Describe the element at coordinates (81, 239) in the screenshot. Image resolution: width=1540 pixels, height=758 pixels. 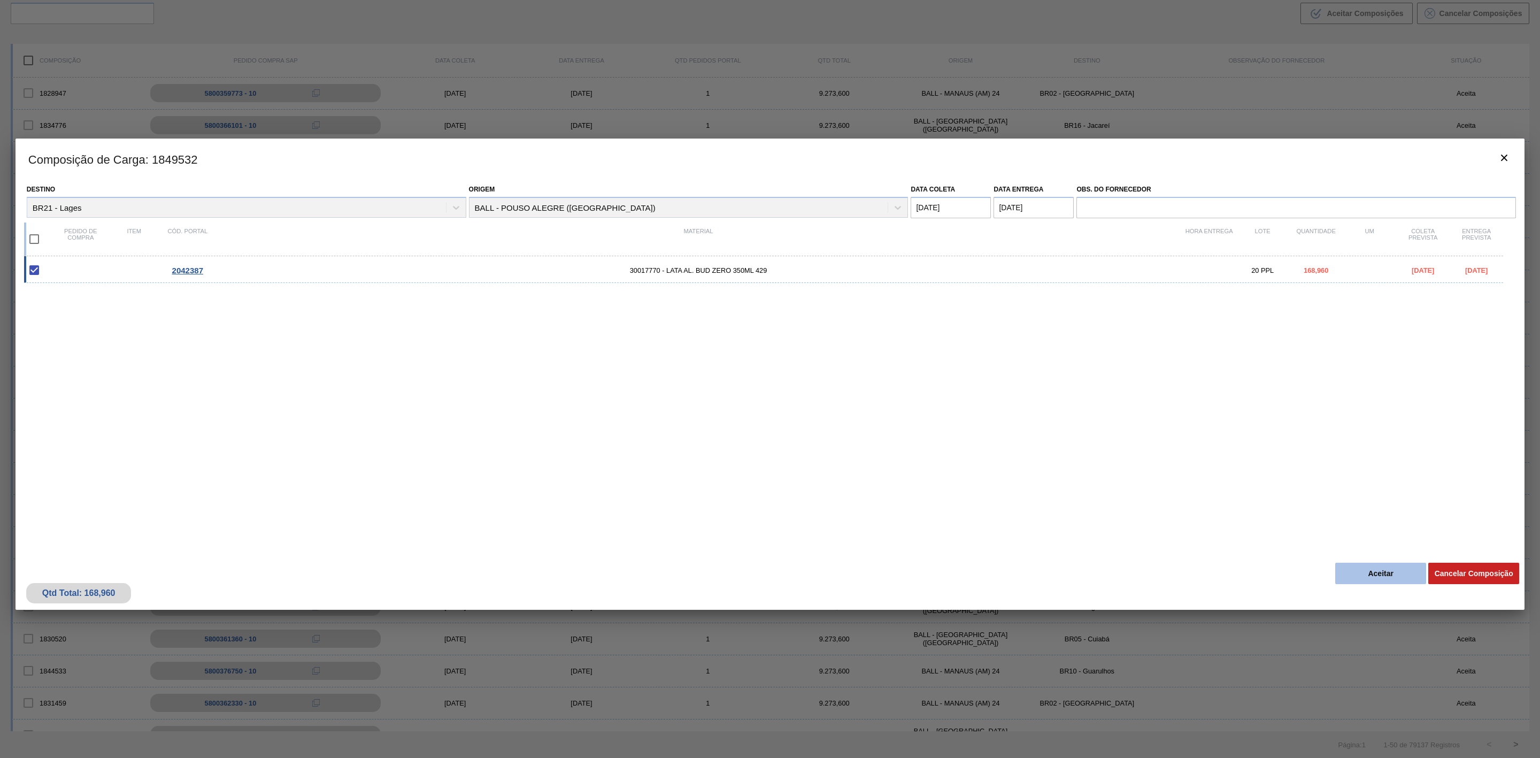
I see `div: Pedido de compra` at that location.